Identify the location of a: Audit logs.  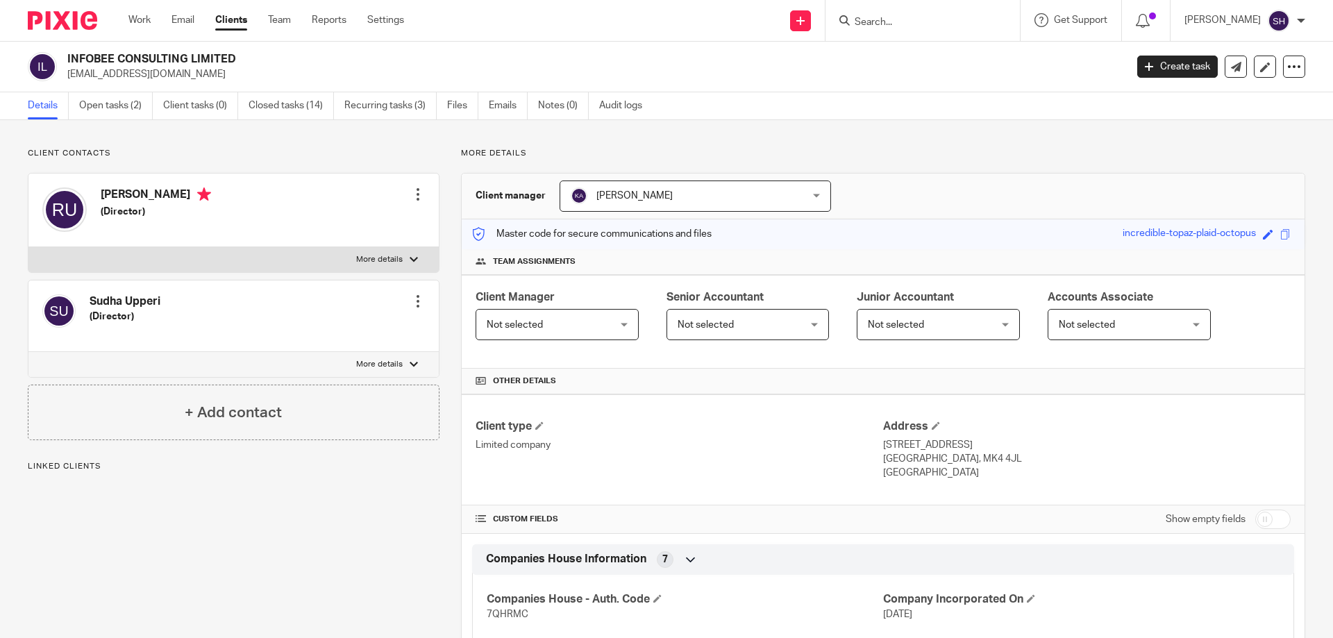
(625, 106).